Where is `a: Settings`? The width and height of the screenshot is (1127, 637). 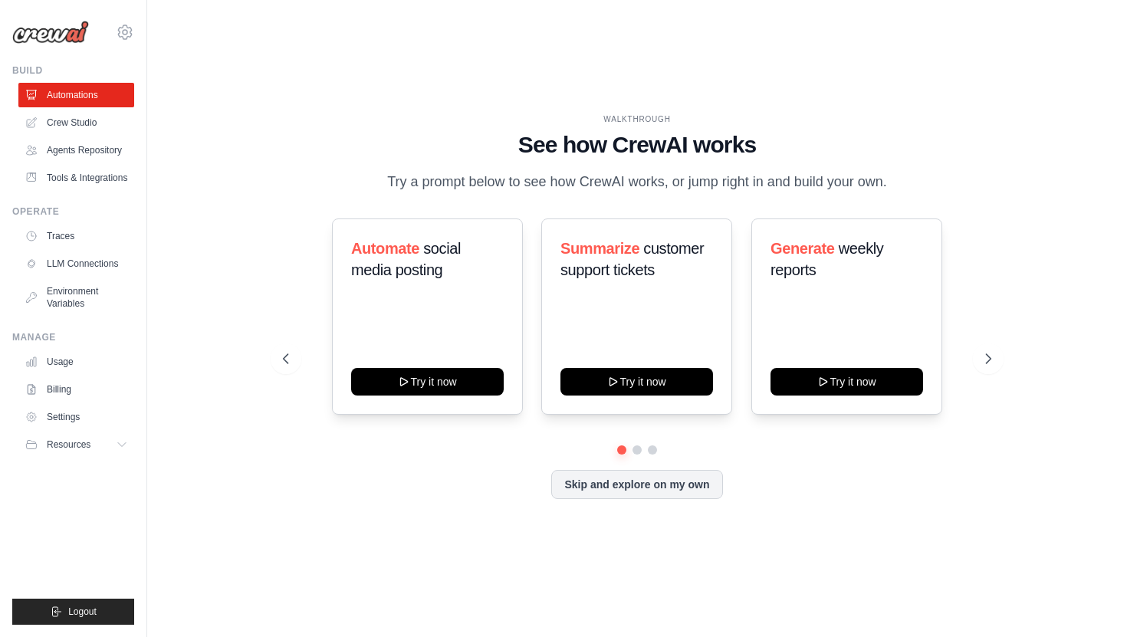 a: Settings is located at coordinates (76, 417).